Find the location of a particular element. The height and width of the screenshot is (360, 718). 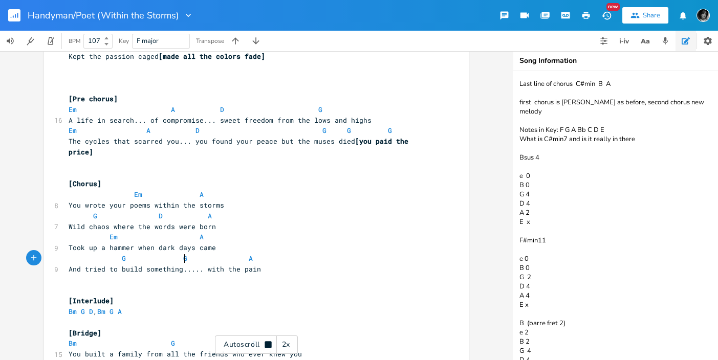

span: Wild chaos where the words were born is located at coordinates (142, 227).